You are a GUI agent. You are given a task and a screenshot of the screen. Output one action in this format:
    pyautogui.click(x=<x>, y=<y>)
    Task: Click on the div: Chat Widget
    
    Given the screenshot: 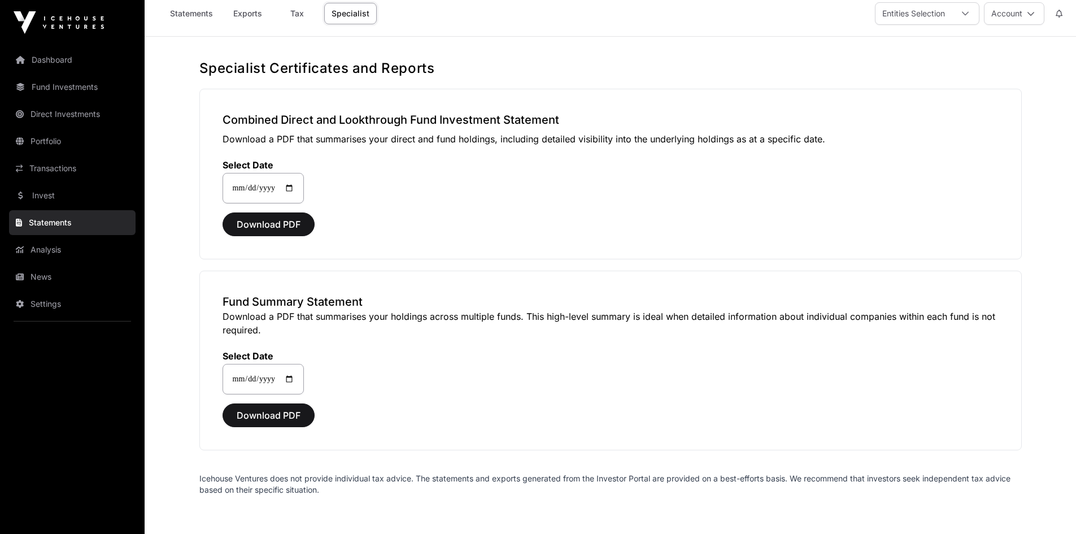 What is the action you would take?
    pyautogui.click(x=1048, y=507)
    